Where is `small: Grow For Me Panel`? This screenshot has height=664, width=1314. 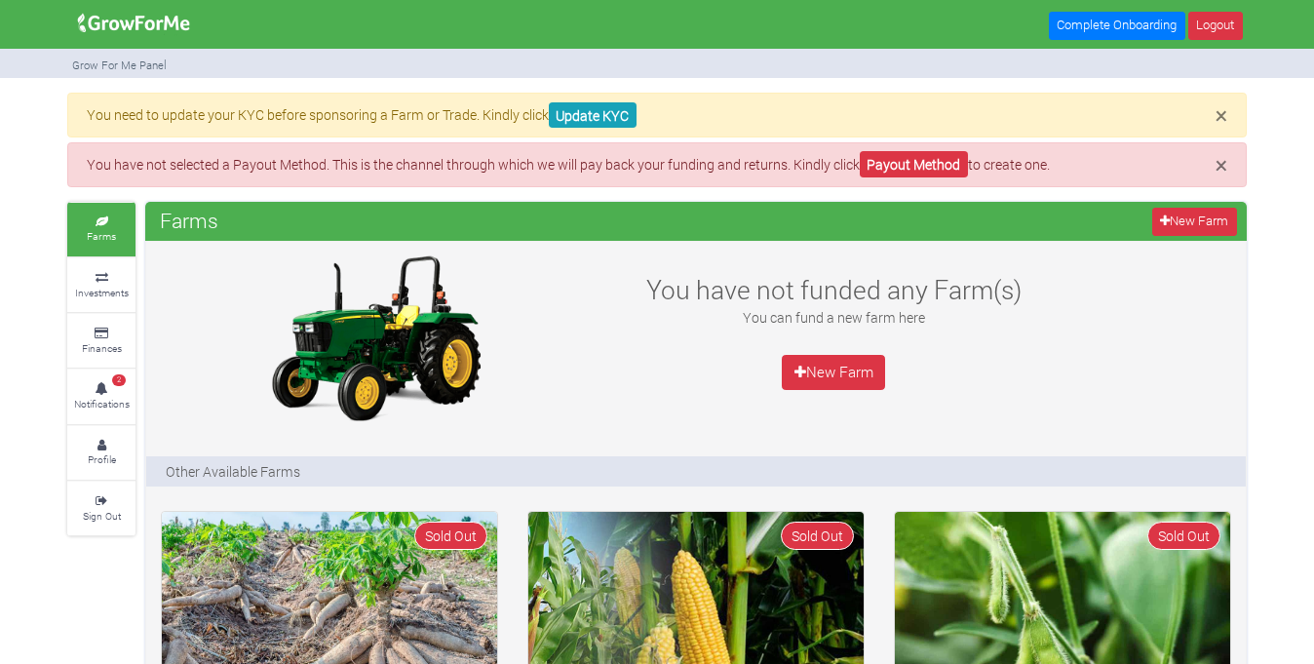
small: Grow For Me Panel is located at coordinates (119, 64).